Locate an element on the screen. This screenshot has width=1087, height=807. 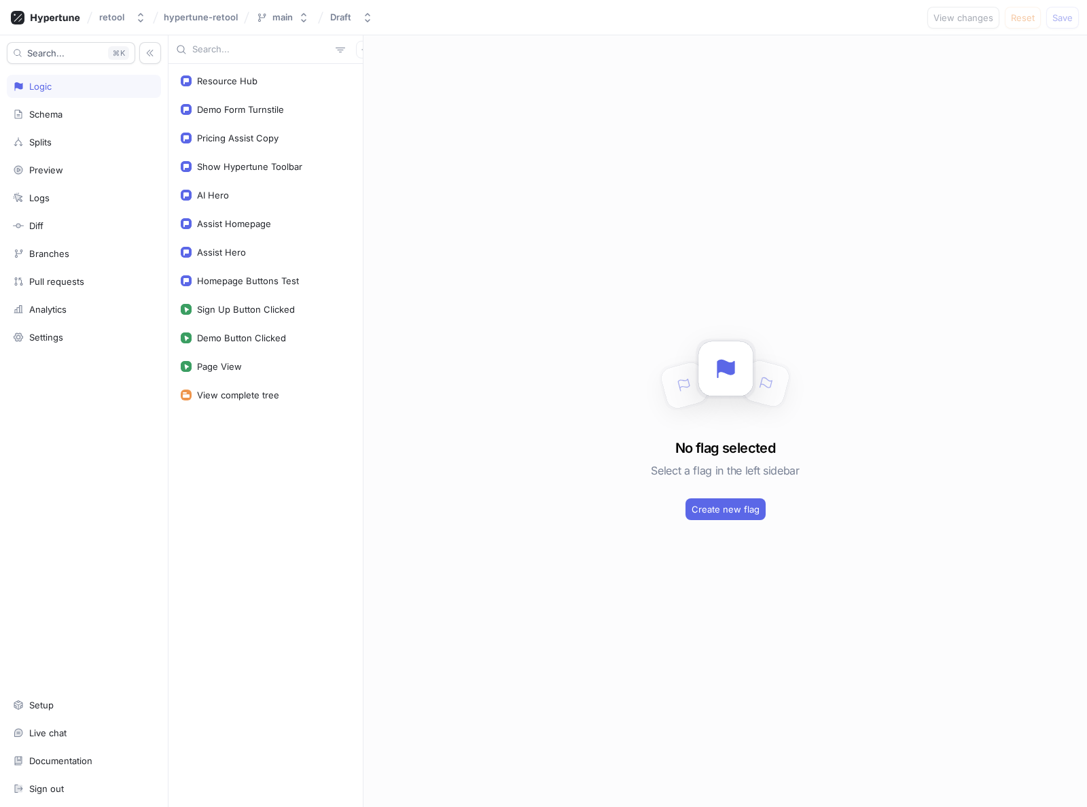
button: Search...K is located at coordinates (71, 53).